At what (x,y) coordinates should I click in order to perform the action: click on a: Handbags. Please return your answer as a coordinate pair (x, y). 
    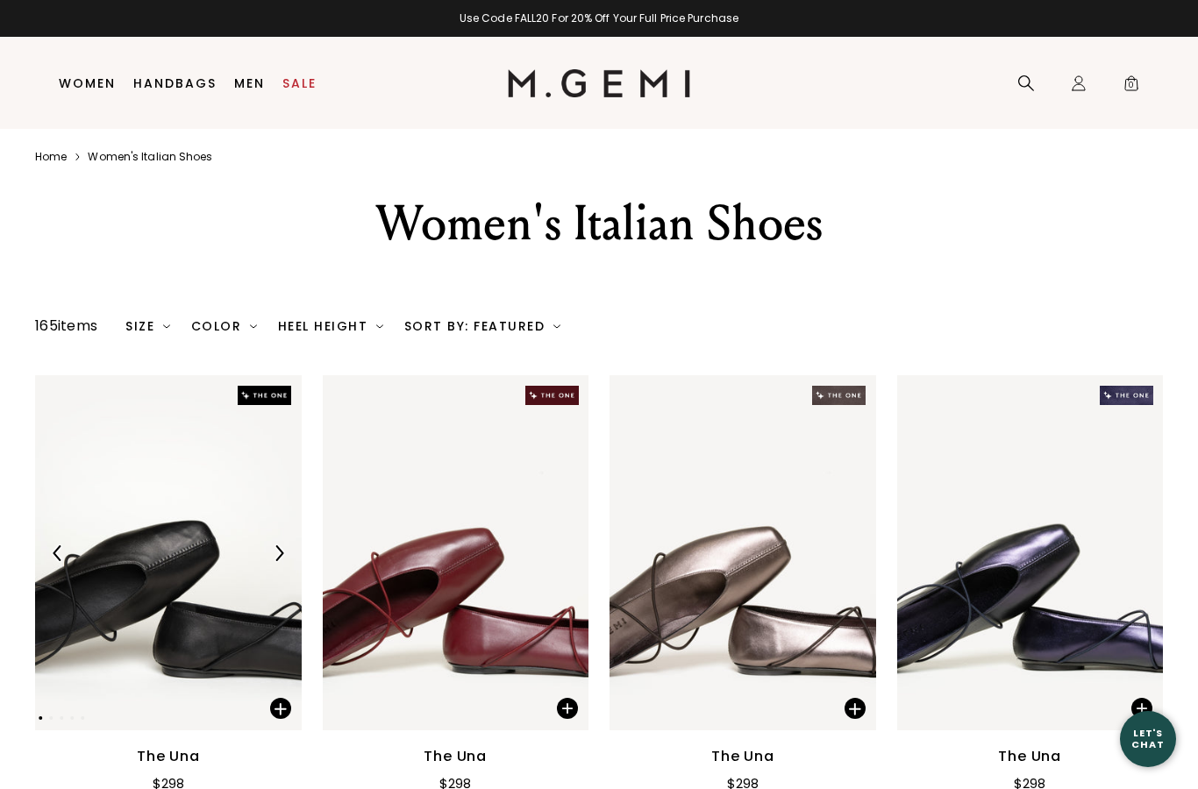
    Looking at the image, I should click on (175, 83).